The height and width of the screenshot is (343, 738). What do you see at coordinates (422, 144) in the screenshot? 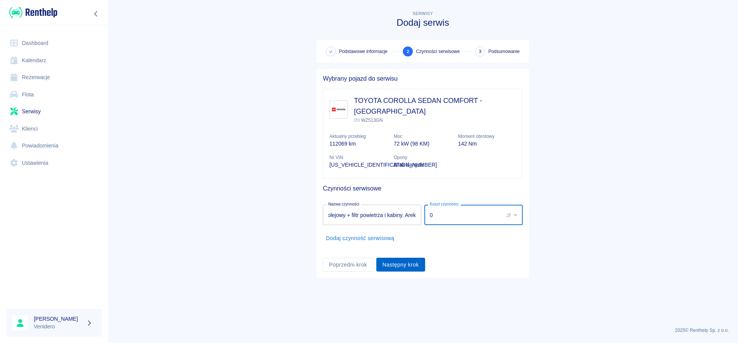
I see `p: 72 kW (98 KM)` at bounding box center [422, 144].